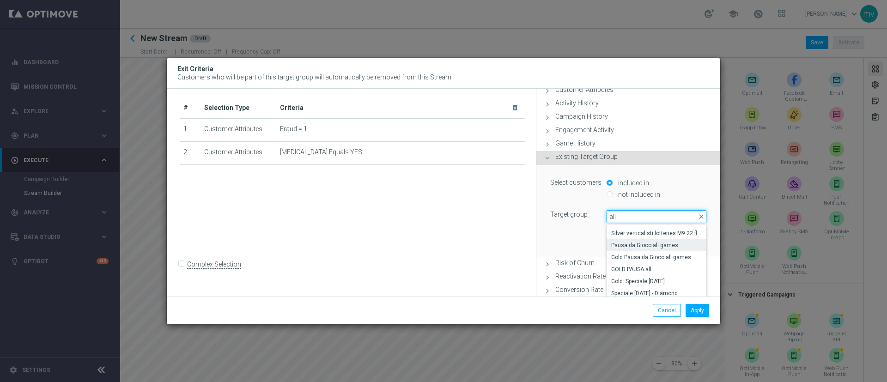  Describe the element at coordinates (656, 217) in the screenshot. I see `input: Quick find` at that location.